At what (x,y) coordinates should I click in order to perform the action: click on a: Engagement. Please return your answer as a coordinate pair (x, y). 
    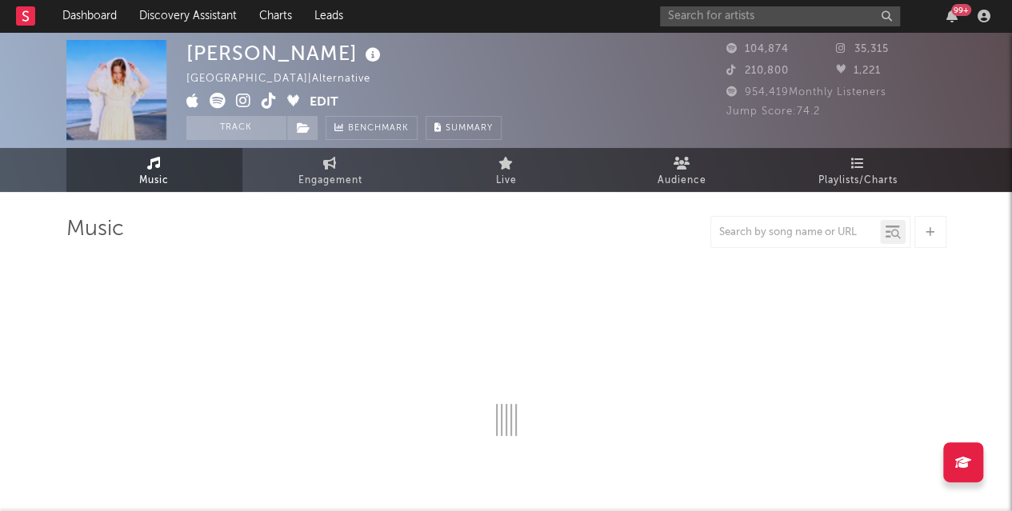
    Looking at the image, I should click on (331, 170).